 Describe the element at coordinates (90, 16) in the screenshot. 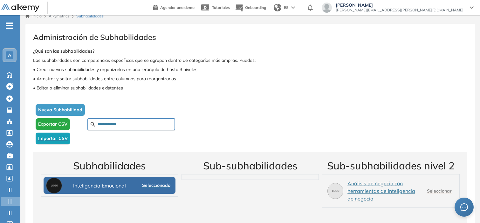

I see `span: Subhabilidades` at that location.